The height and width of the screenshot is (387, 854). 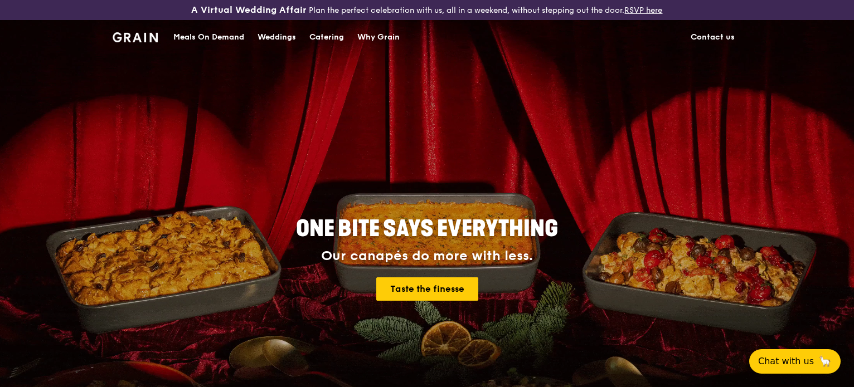 I want to click on a: RSVP here, so click(x=643, y=10).